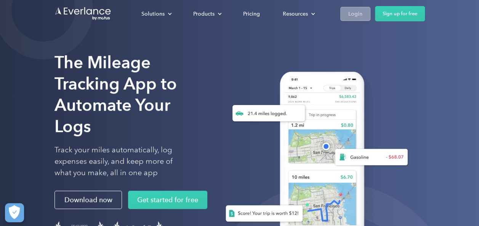 This screenshot has width=479, height=226. I want to click on a: Go to homepage, so click(83, 14).